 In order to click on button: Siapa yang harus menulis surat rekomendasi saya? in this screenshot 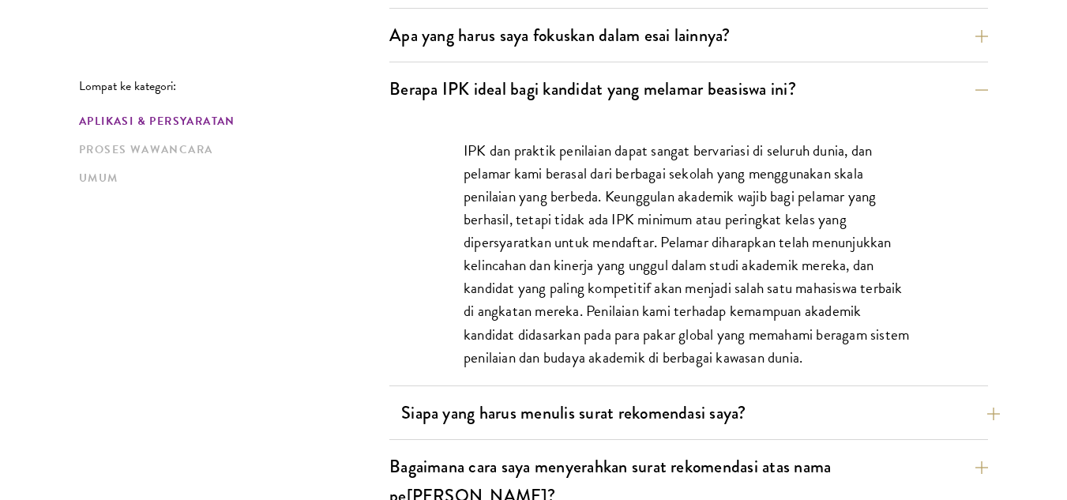, I will do `click(701, 412)`.